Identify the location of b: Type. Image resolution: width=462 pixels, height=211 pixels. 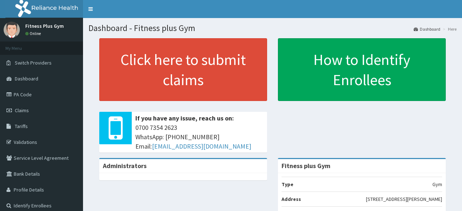
(287, 184).